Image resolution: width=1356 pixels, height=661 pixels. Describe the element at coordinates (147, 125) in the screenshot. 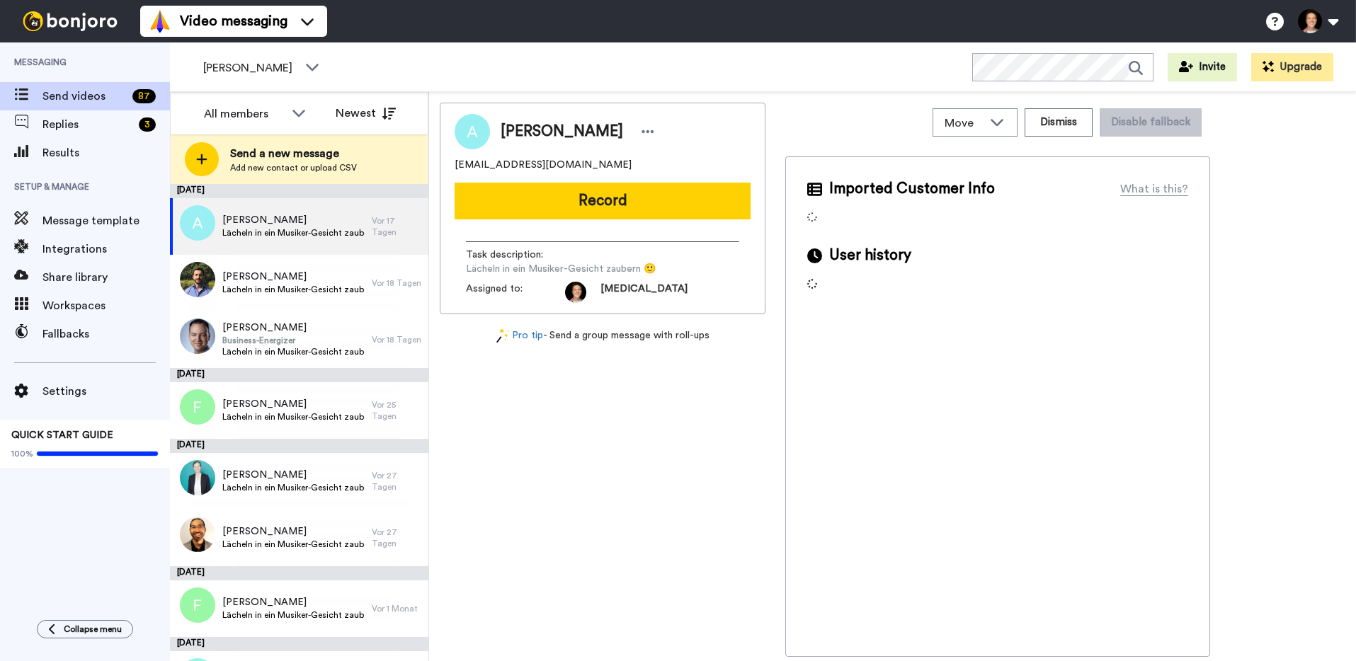

I see `div: 3` at that location.